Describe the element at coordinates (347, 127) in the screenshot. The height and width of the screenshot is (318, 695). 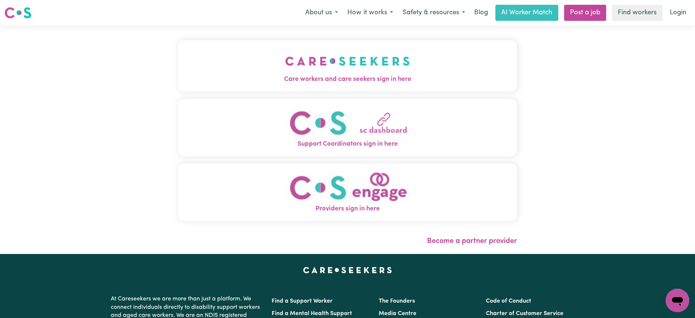
I see `button: Support Coordinators sign in here` at that location.